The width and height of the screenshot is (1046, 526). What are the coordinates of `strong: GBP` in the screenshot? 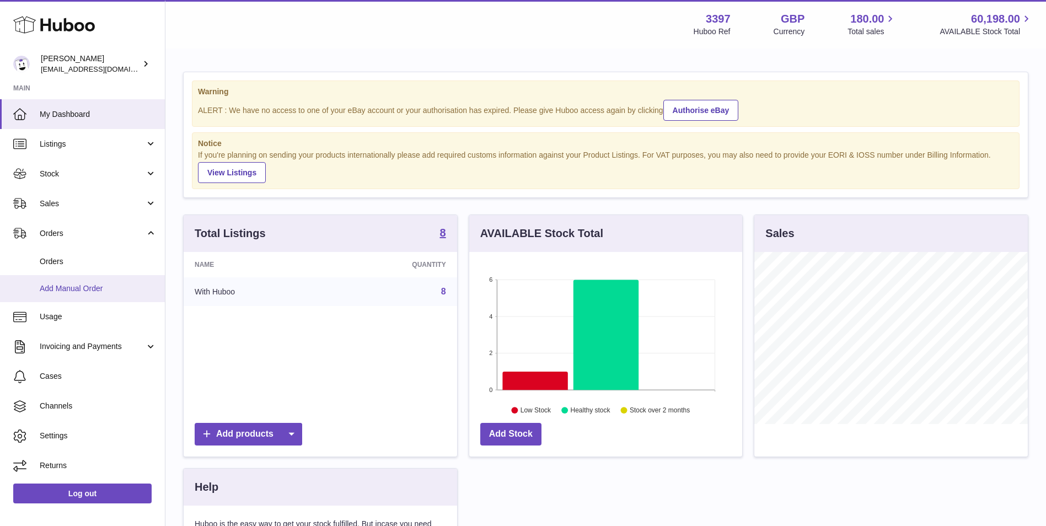 It's located at (792, 19).